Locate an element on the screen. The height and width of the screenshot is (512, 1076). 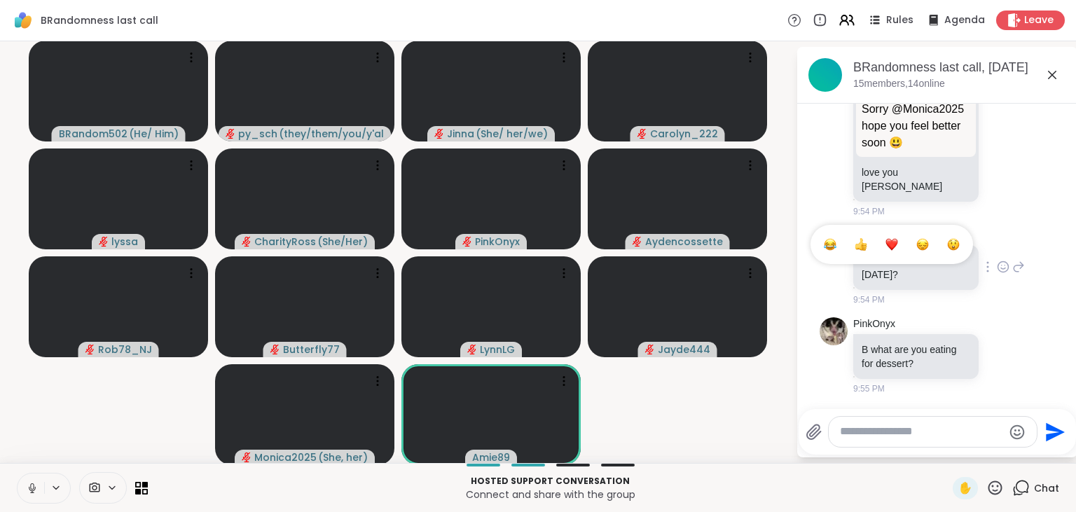
textarea: Type your message is located at coordinates (921, 432).